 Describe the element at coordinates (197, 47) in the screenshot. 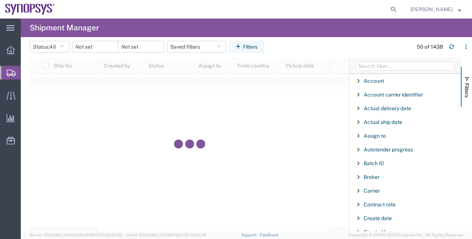

I see `button: Saved filters` at that location.